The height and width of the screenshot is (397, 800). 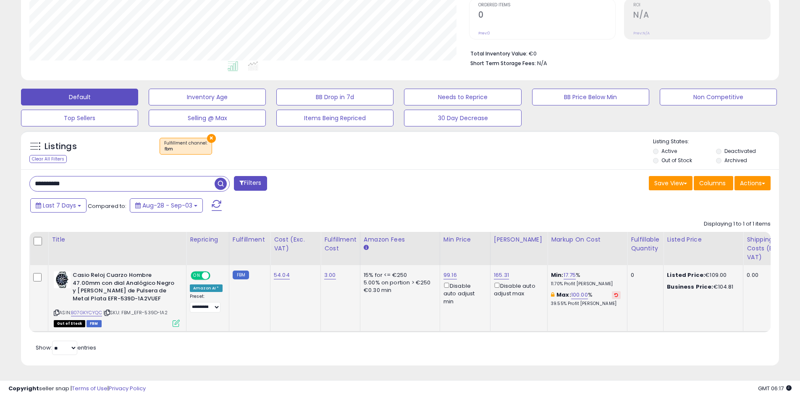 What do you see at coordinates (216, 276) in the screenshot?
I see `span: OFF` at bounding box center [216, 276].